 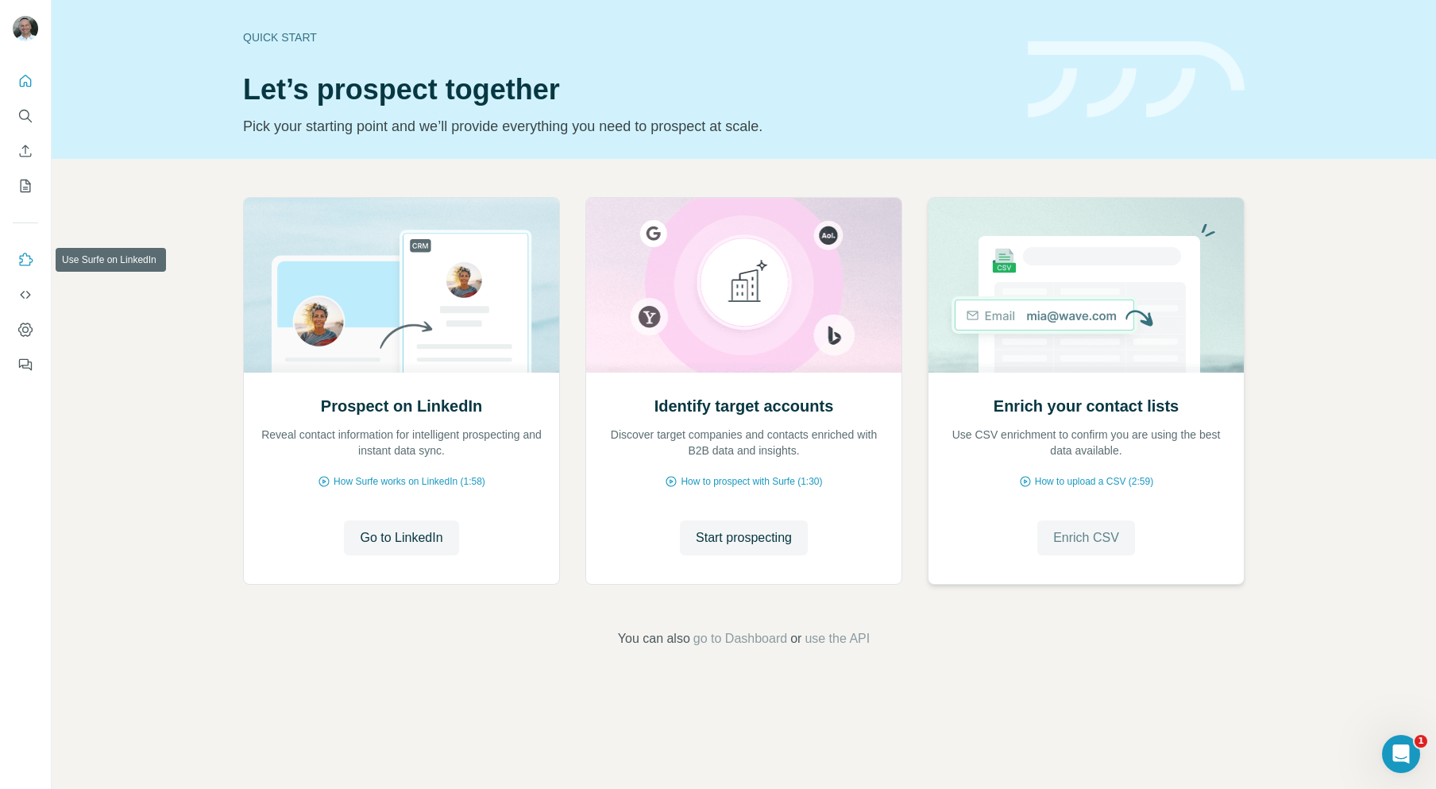 What do you see at coordinates (401, 285) in the screenshot?
I see `img: Prospect on LinkedIn` at bounding box center [401, 285].